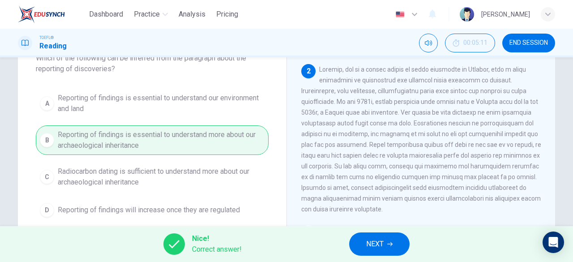  What do you see at coordinates (554, 242) in the screenshot?
I see `div: Open Intercom Messenger` at bounding box center [554, 242].